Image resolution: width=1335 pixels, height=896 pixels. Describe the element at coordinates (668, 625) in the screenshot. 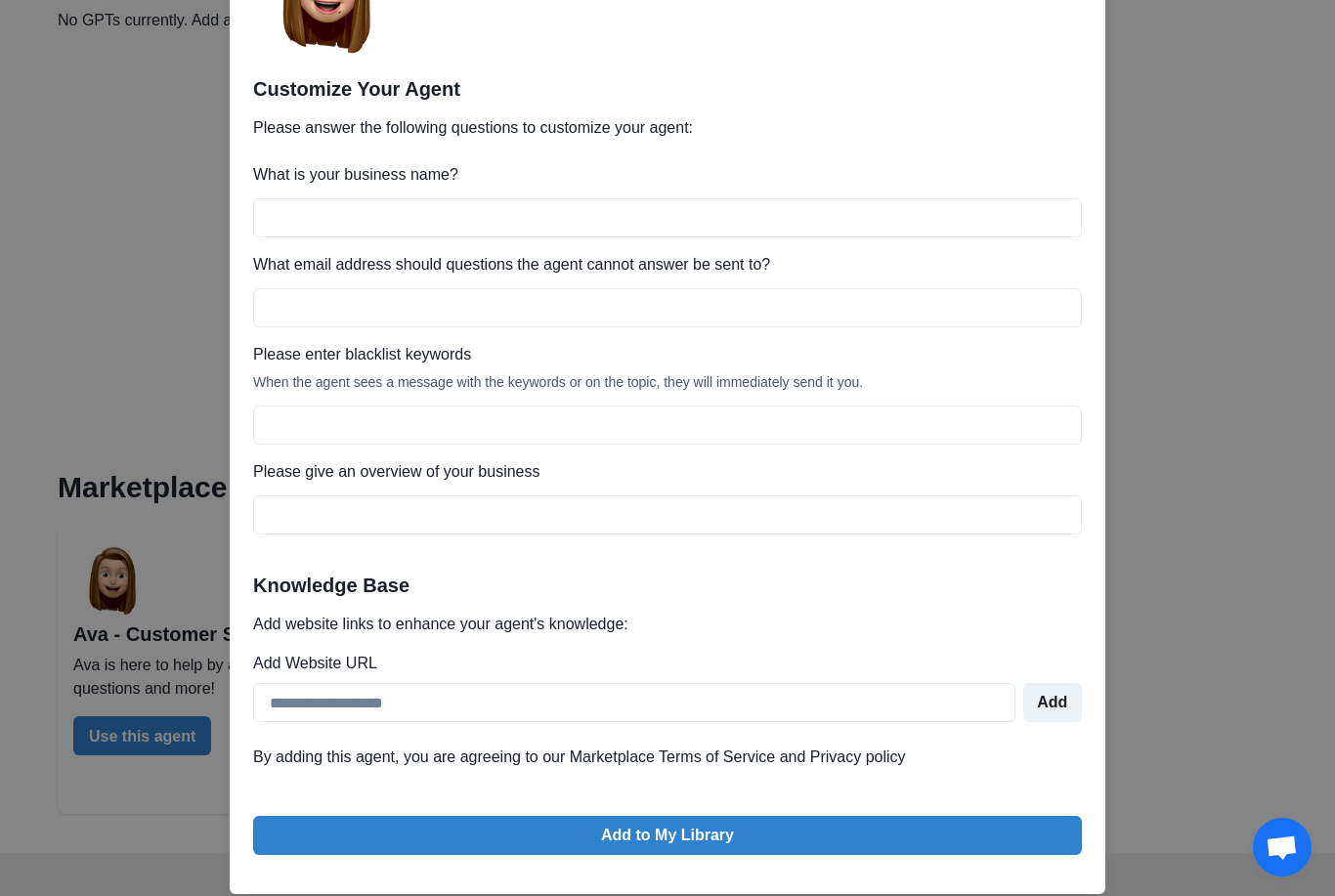

I see `p: Add website links to enhance your agent's knowledge:` at that location.